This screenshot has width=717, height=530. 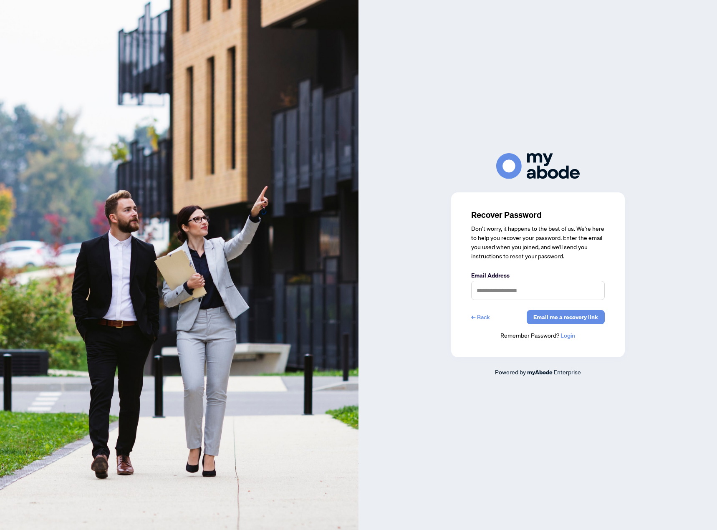 I want to click on button: Email me a recovery link, so click(x=565, y=317).